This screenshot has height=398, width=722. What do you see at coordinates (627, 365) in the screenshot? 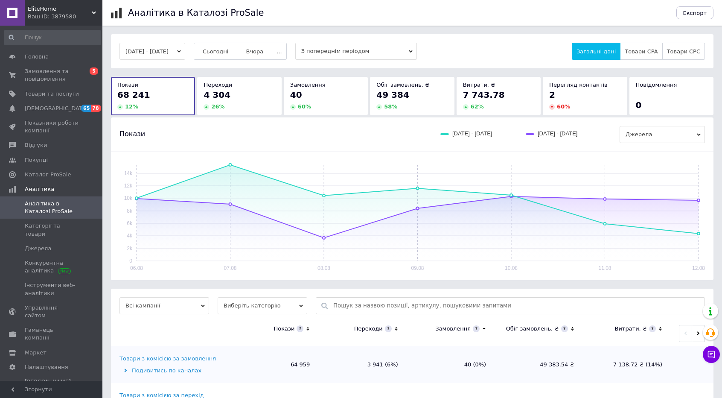
I see `td: 7 138.72 ₴ (14%)` at bounding box center [627, 365].